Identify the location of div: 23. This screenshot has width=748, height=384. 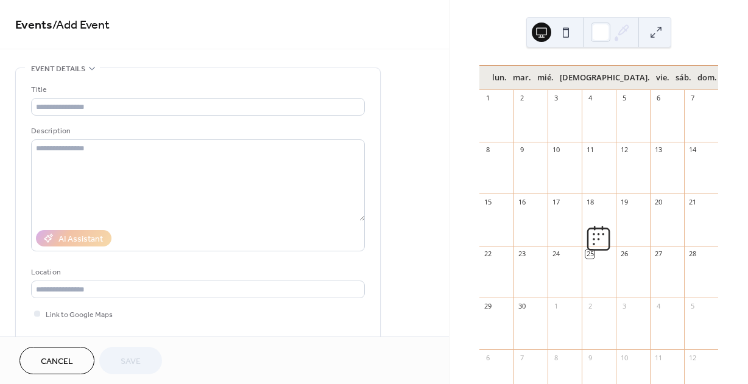
(521, 254).